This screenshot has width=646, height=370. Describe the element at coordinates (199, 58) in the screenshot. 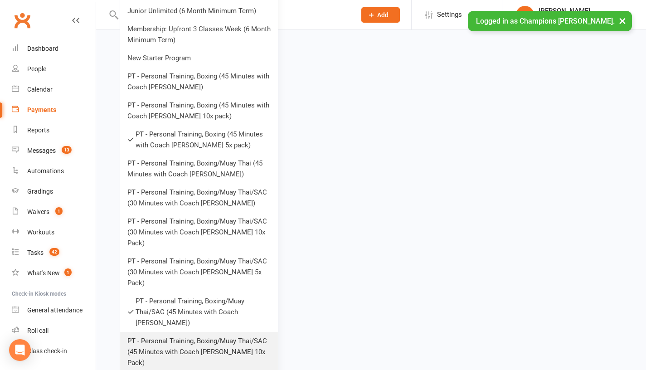

I see `a: New Starter Program` at that location.